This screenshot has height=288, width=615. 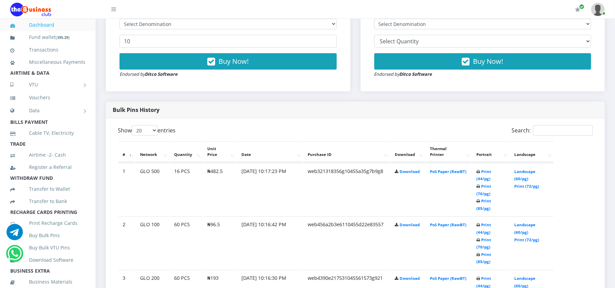 I want to click on td: 1, so click(x=127, y=189).